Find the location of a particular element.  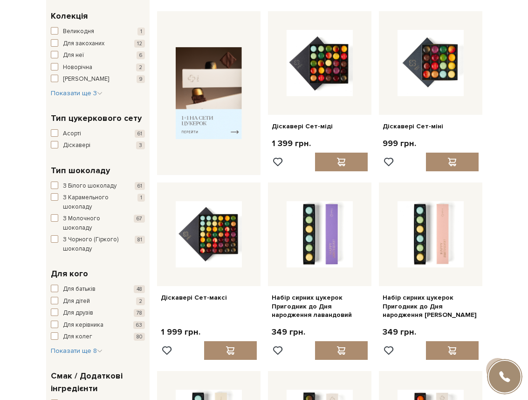

p: 1 999 грн. is located at coordinates (181, 332).